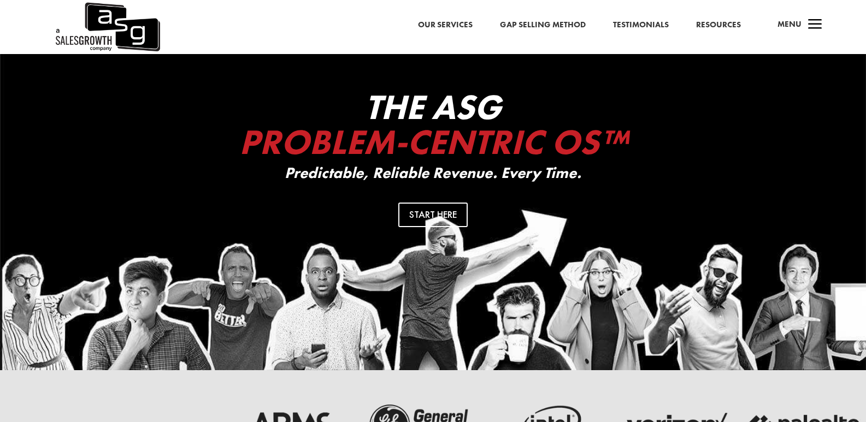 Image resolution: width=866 pixels, height=422 pixels. Describe the element at coordinates (433, 142) in the screenshot. I see `span: Problem-Centric OS™` at that location.